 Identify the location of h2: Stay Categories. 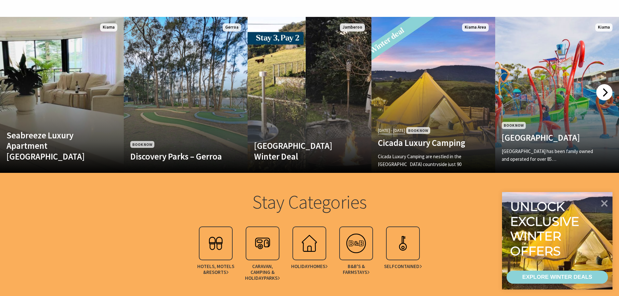
(309, 202).